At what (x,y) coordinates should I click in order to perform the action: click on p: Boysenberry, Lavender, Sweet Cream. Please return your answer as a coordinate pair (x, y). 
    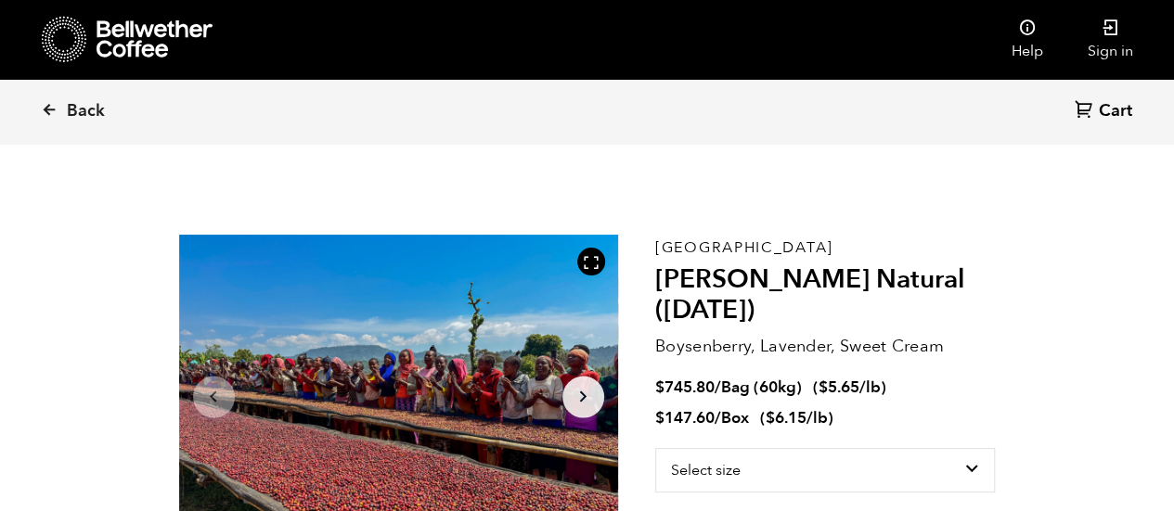
    Looking at the image, I should click on (825, 346).